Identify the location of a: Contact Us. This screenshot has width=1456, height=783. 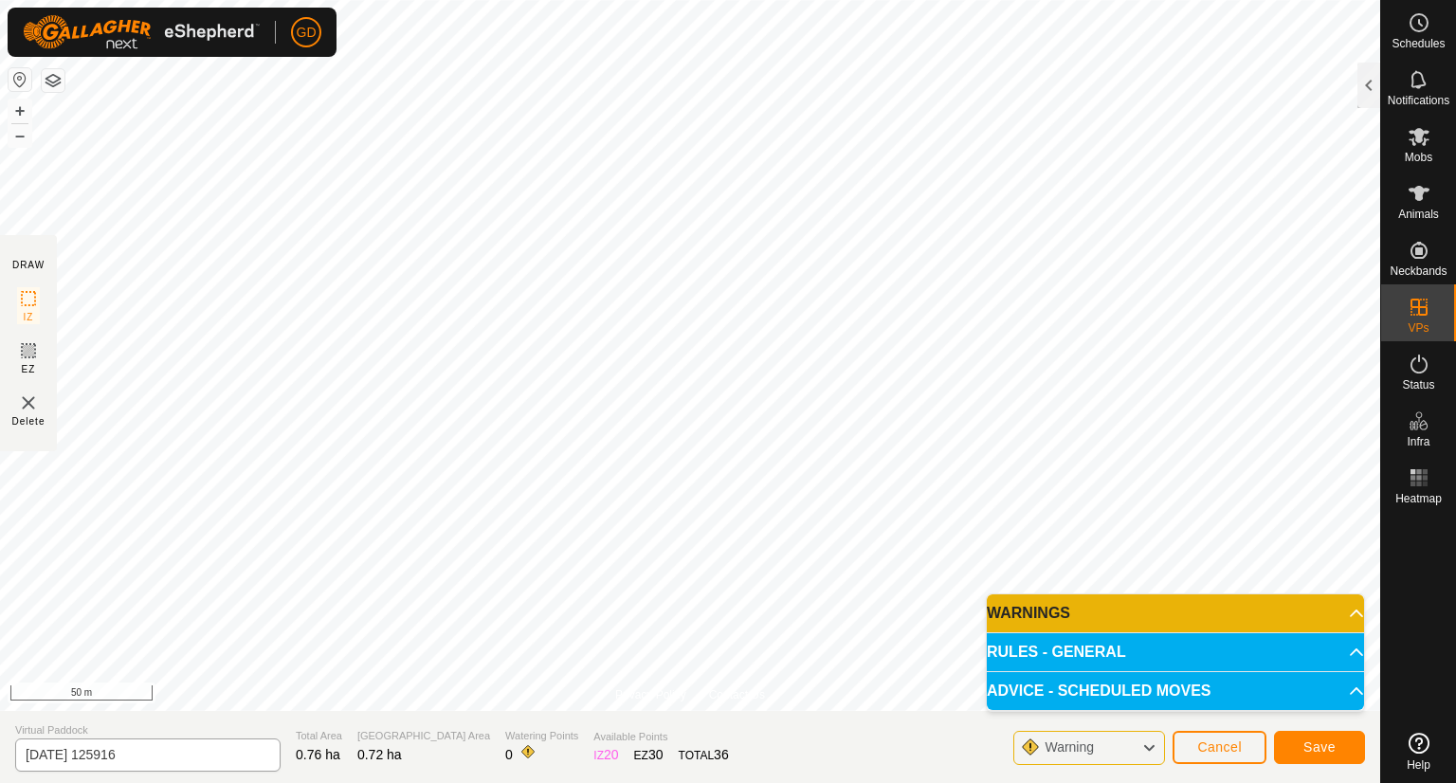
(737, 695).